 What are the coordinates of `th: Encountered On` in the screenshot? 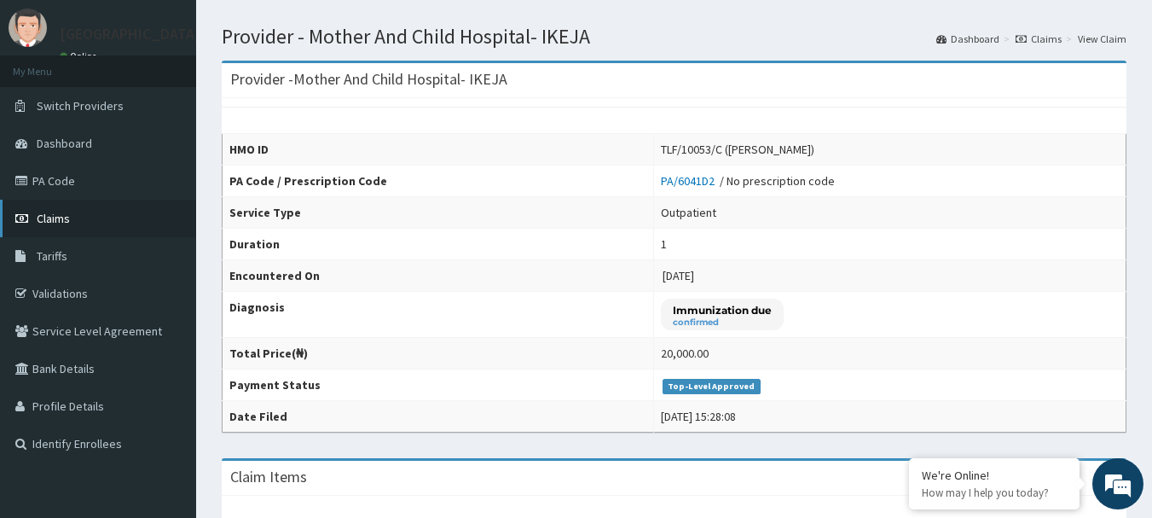 It's located at (438, 275).